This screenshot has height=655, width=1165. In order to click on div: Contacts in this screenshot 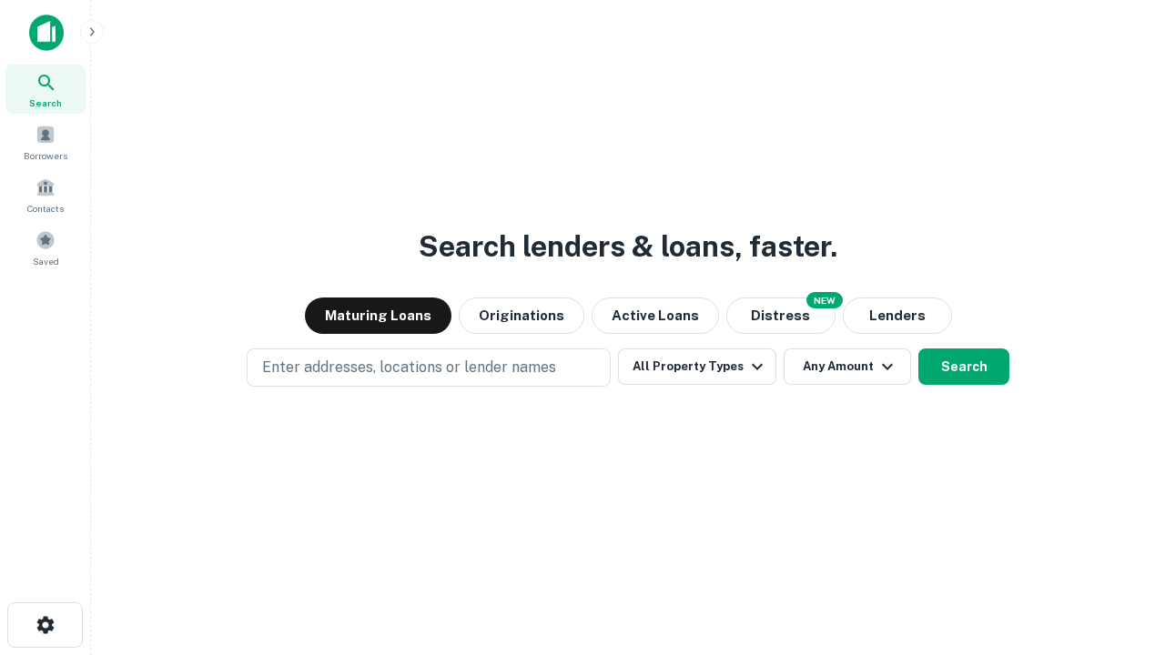, I will do `click(46, 195)`.